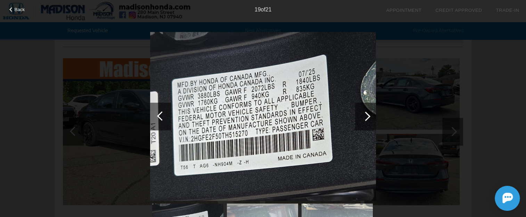  Describe the element at coordinates (258, 9) in the screenshot. I see `span: 19` at that location.